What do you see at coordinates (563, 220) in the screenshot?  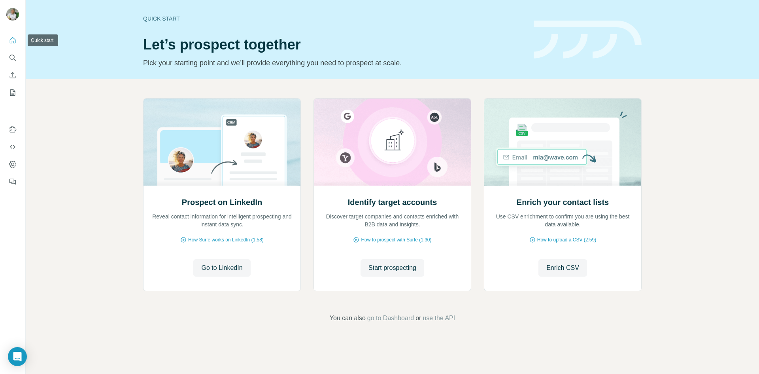 I see `p: Use CSV enrichment to confirm you are using the best data available.` at bounding box center [563, 220].